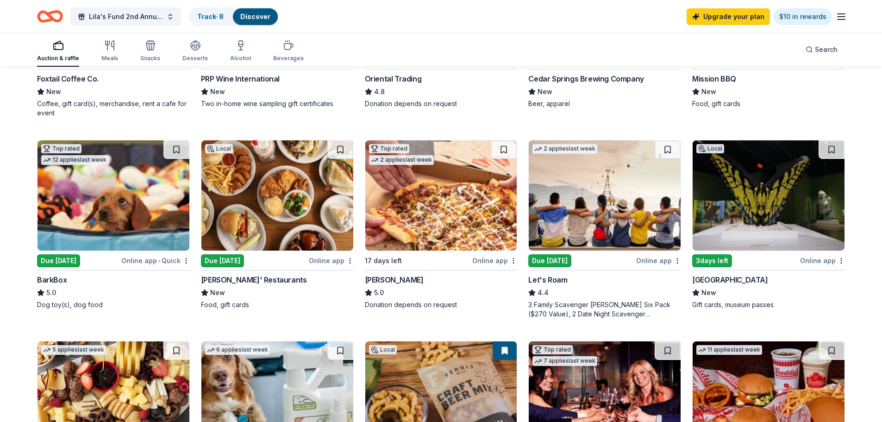  What do you see at coordinates (75, 160) in the screenshot?
I see `div: 12 applies last week` at bounding box center [75, 160].